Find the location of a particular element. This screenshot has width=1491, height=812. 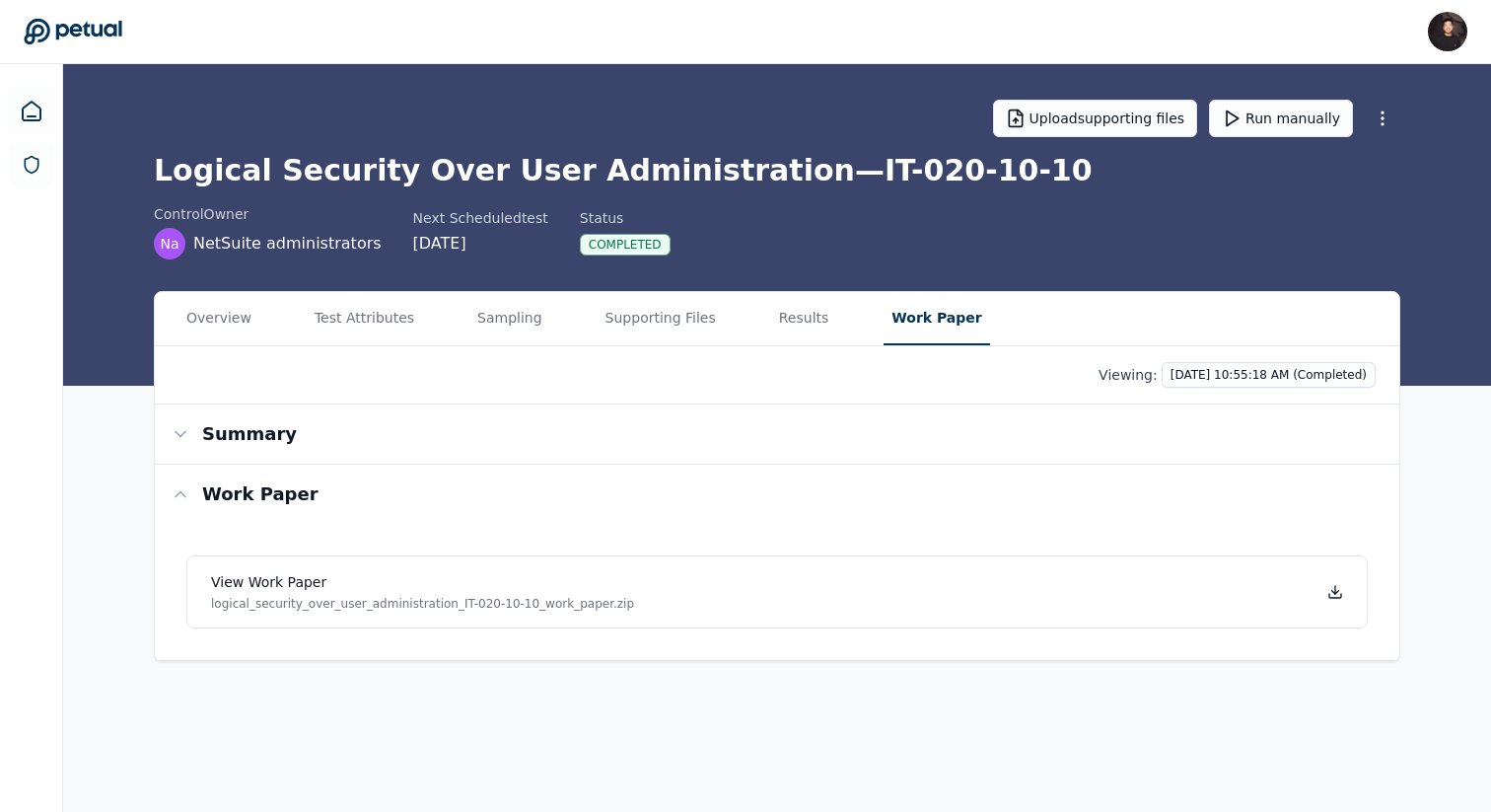

a: Dashboard is located at coordinates (32, 111).